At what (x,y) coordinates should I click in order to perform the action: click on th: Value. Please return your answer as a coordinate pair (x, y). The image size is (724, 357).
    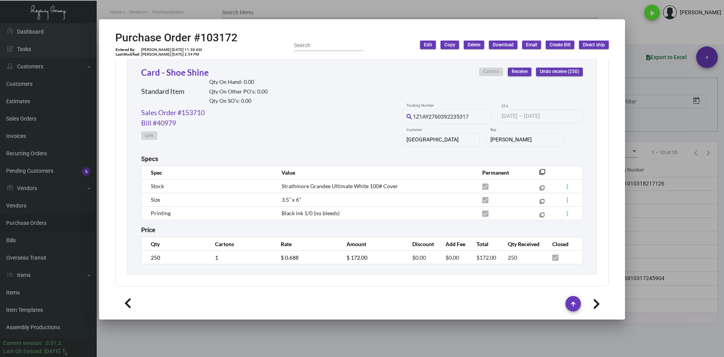
    Looking at the image, I should click on (374, 172).